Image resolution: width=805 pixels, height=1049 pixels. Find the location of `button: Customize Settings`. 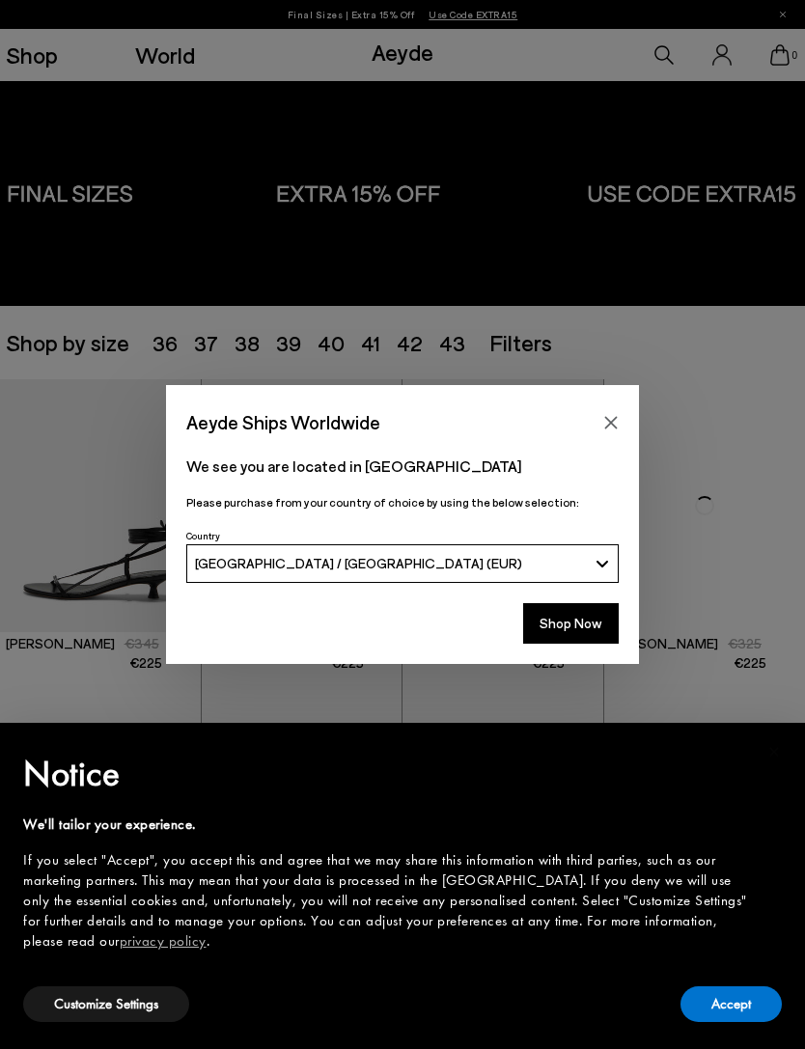

button: Customize Settings is located at coordinates (106, 1004).